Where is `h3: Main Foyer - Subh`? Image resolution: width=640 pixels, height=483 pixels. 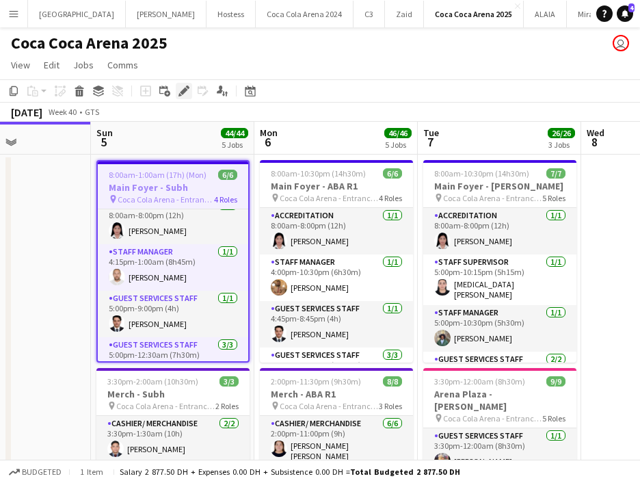
h3: Main Foyer - Subh is located at coordinates (173, 187).